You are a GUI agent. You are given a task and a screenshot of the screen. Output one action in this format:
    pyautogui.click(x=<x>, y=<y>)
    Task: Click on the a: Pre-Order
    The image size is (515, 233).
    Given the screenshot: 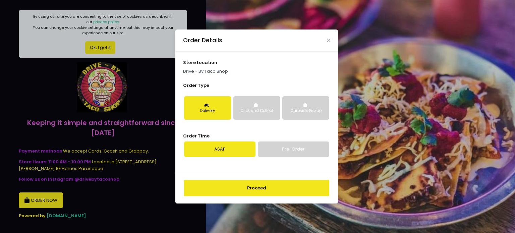 What is the action you would take?
    pyautogui.click(x=293, y=149)
    